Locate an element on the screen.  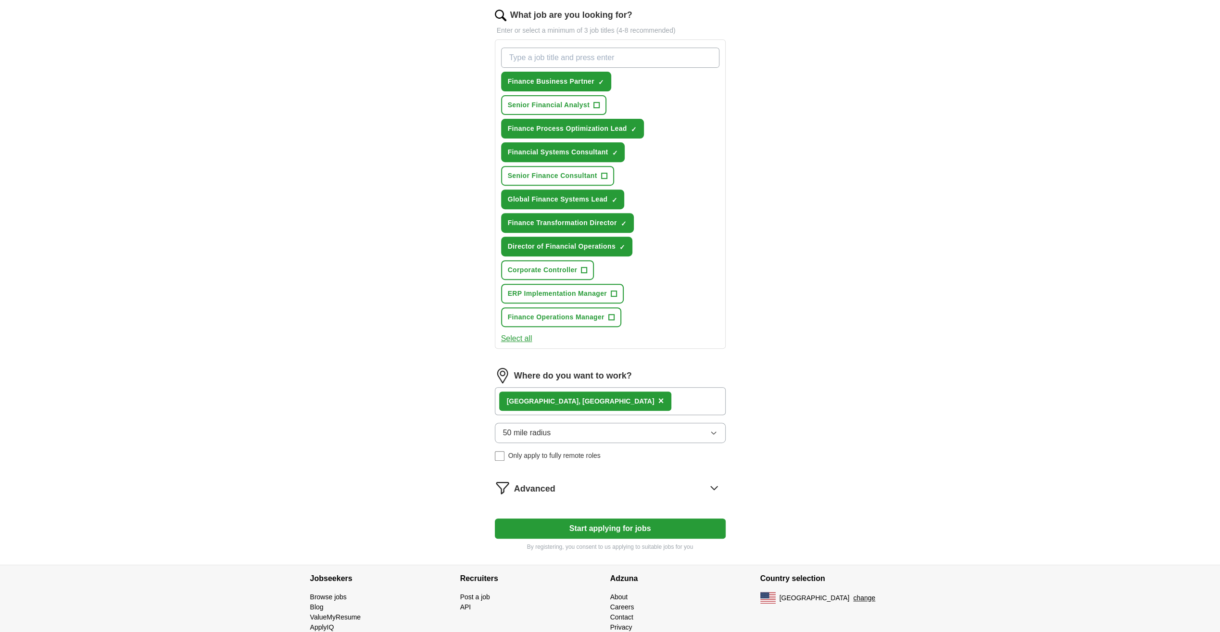
button: Global Finance Systems Lead✓ is located at coordinates (563, 199).